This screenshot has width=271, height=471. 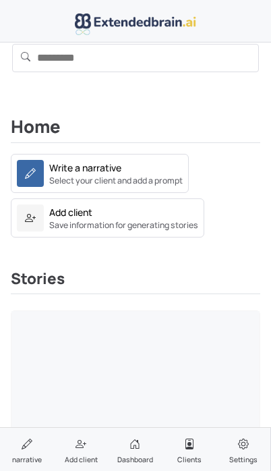 I want to click on small: Save information for generating stories, so click(x=123, y=225).